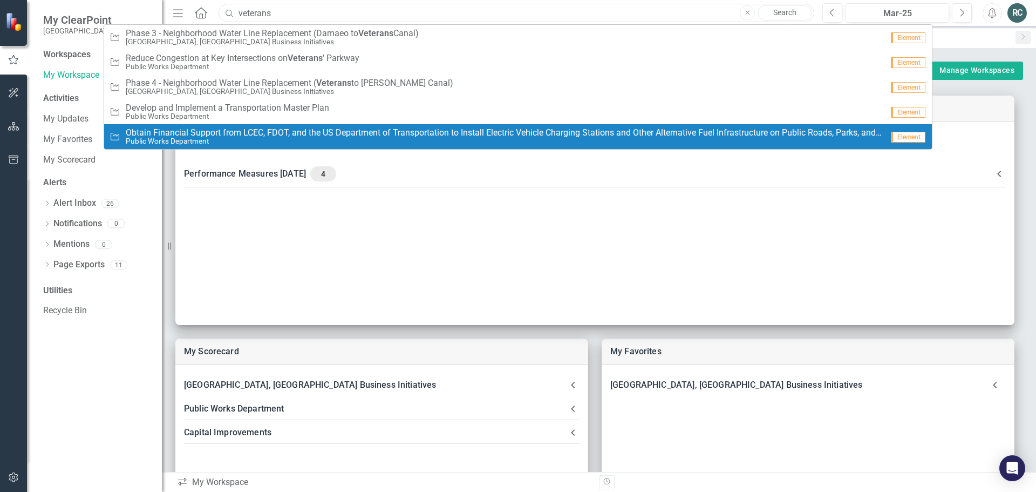 The image size is (1036, 492). I want to click on a: Mentions, so click(71, 244).